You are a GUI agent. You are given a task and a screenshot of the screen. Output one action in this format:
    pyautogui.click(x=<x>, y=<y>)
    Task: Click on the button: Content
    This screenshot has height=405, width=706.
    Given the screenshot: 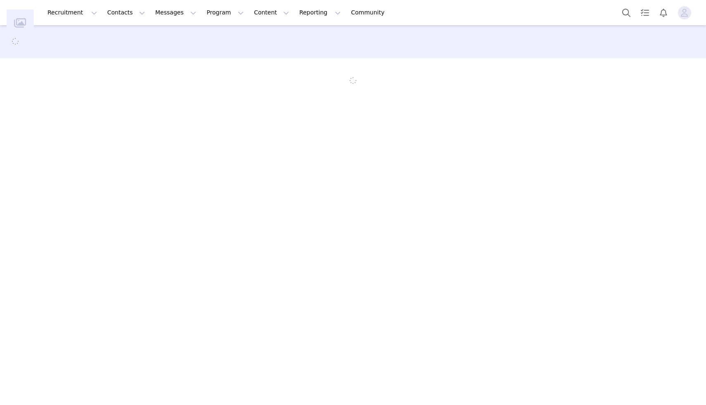 What is the action you would take?
    pyautogui.click(x=271, y=12)
    